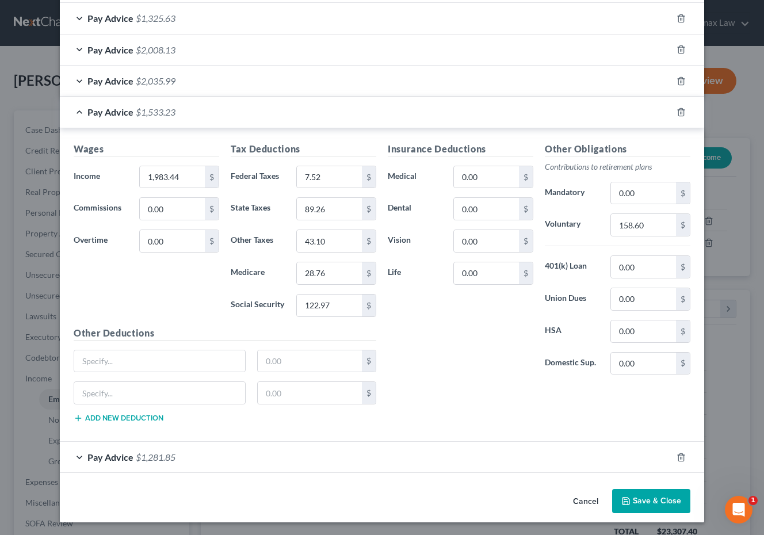 The width and height of the screenshot is (764, 535). Describe the element at coordinates (415, 209) in the screenshot. I see `label: Dental` at that location.